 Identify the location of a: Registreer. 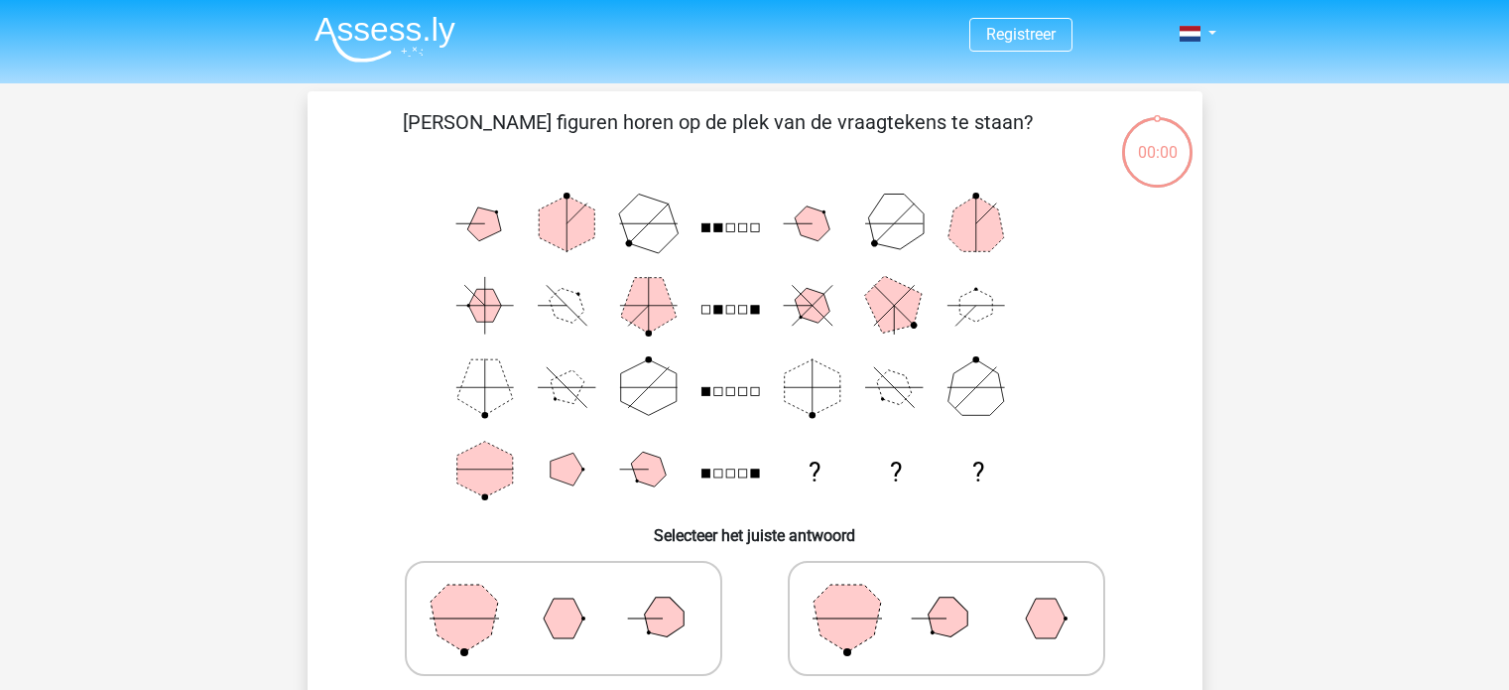
(1021, 34).